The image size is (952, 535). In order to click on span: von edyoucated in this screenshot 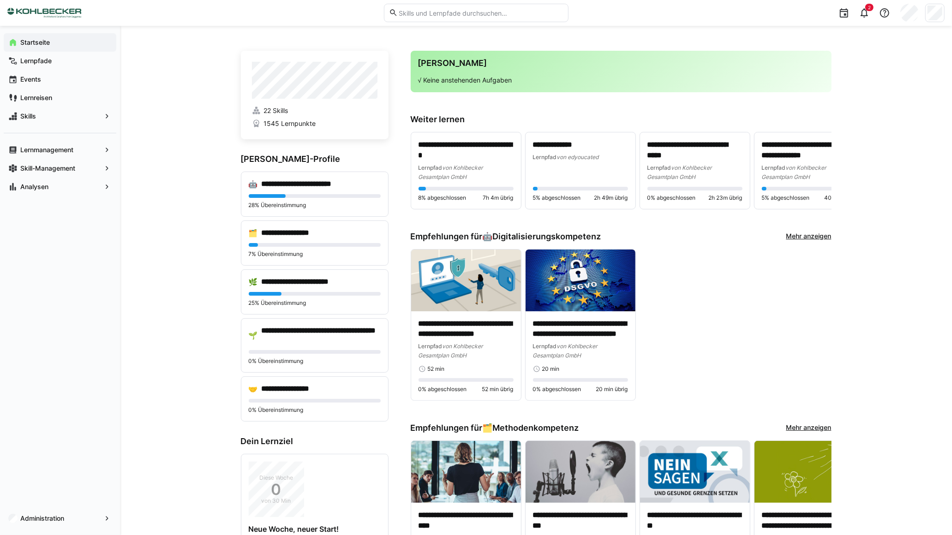, I will do `click(578, 157)`.